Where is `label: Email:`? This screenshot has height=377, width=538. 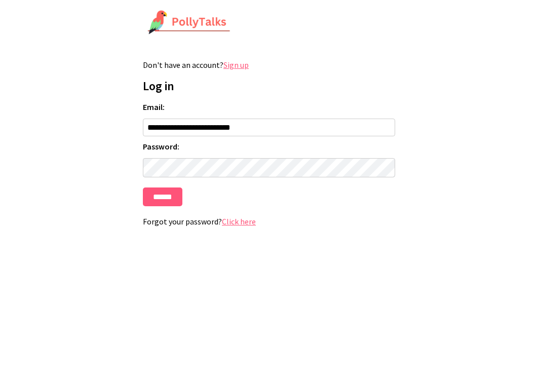 label: Email: is located at coordinates (269, 107).